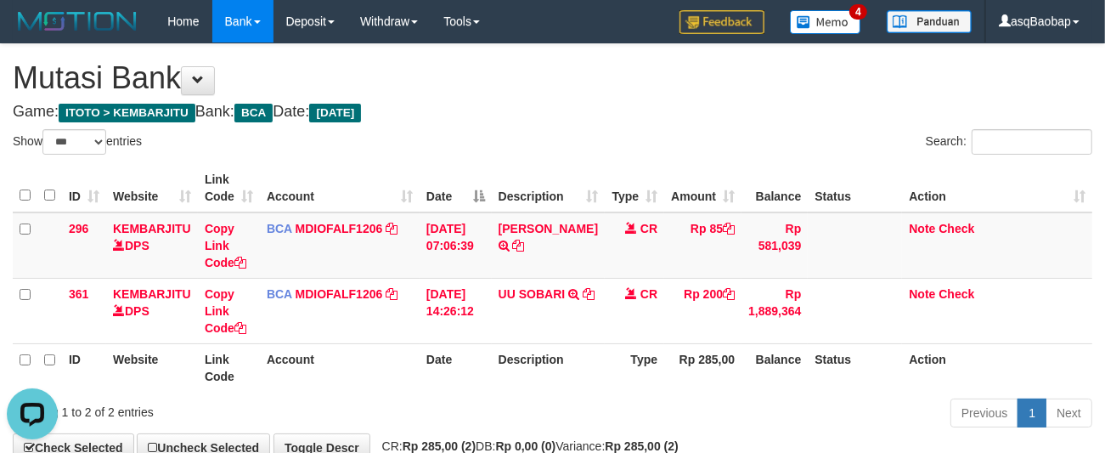 This screenshot has height=453, width=1105. What do you see at coordinates (78, 294) in the screenshot?
I see `span: 361` at bounding box center [78, 294].